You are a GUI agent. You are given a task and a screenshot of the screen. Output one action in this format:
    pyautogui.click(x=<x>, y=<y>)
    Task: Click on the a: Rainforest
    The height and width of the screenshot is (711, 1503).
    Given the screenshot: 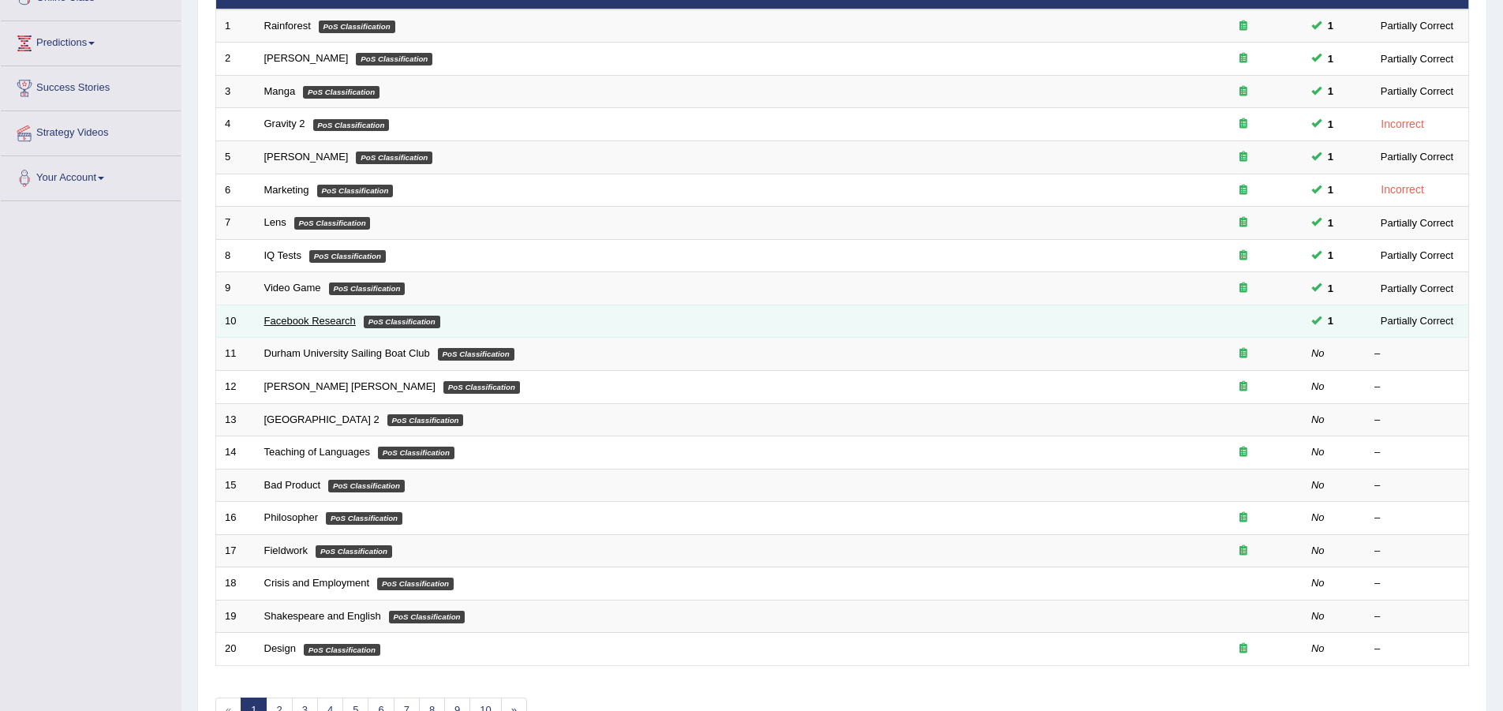 What is the action you would take?
    pyautogui.click(x=287, y=25)
    